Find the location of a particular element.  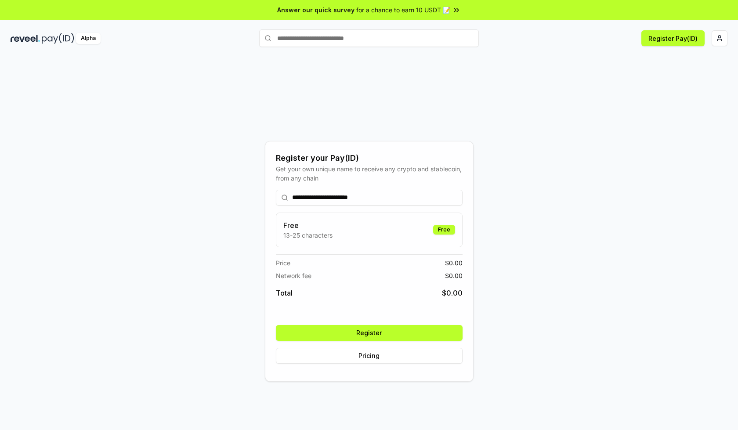

button: Register Pay(ID) is located at coordinates (673, 38).